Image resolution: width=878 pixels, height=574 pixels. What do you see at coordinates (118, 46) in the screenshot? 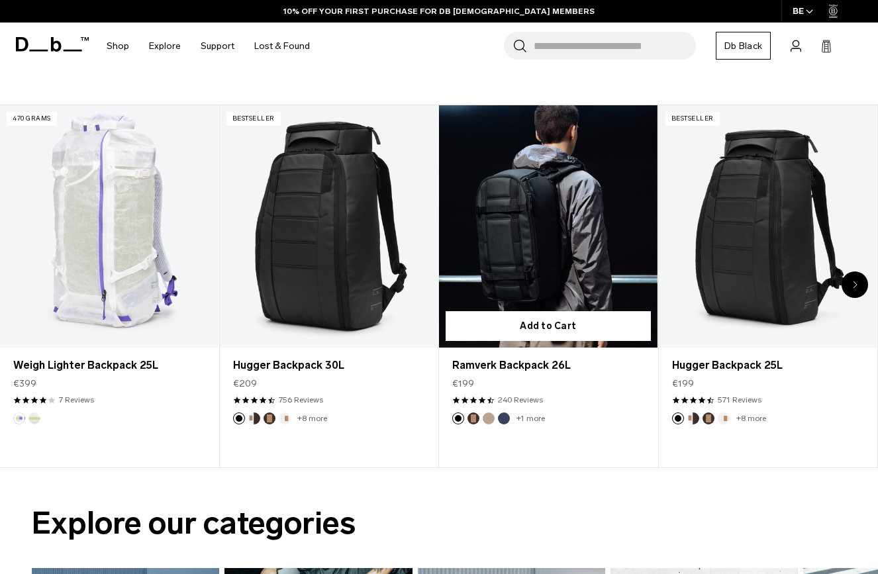
I see `a: Shop` at bounding box center [118, 46].